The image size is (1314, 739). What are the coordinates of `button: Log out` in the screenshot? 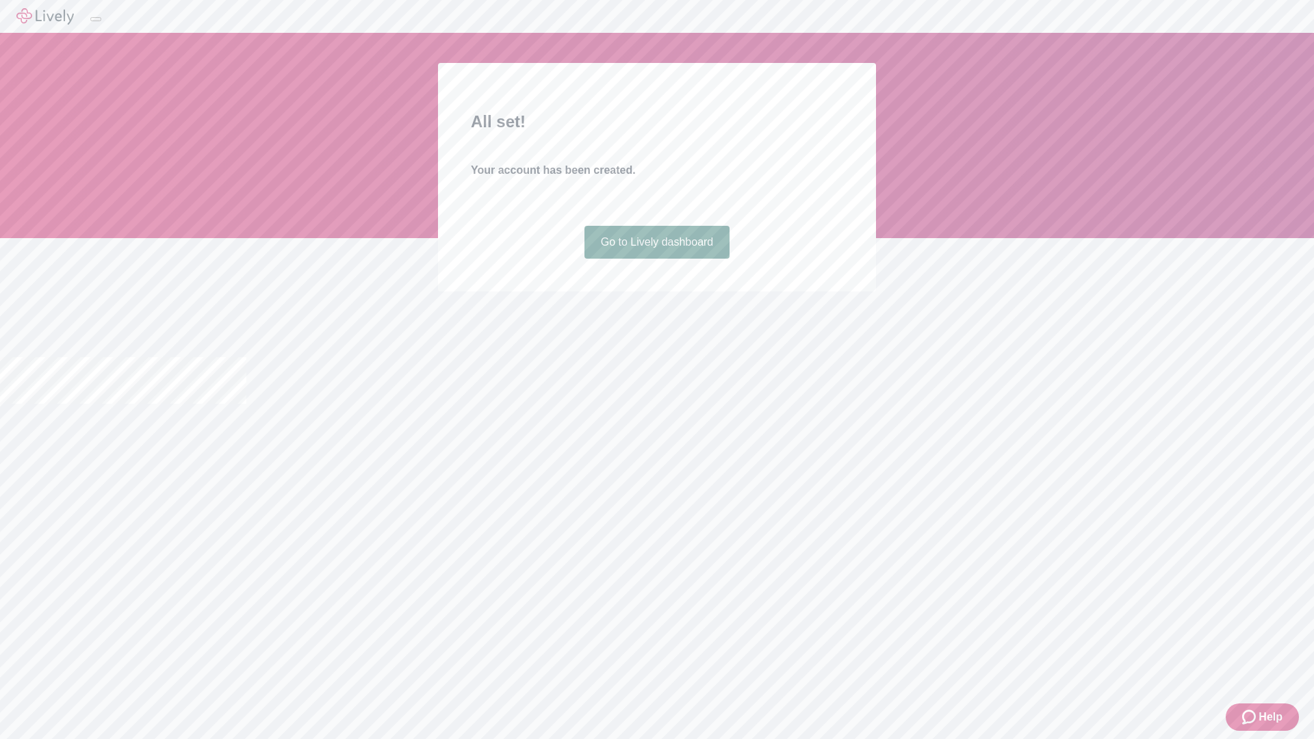 It's located at (96, 19).